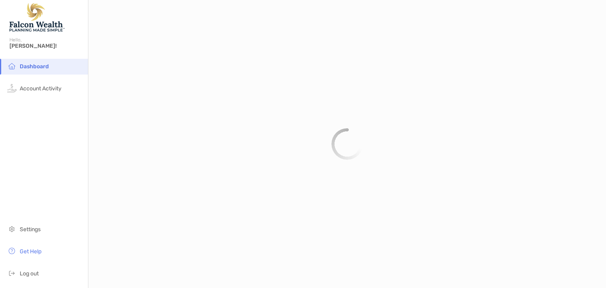 This screenshot has width=606, height=288. I want to click on img: household icon, so click(12, 66).